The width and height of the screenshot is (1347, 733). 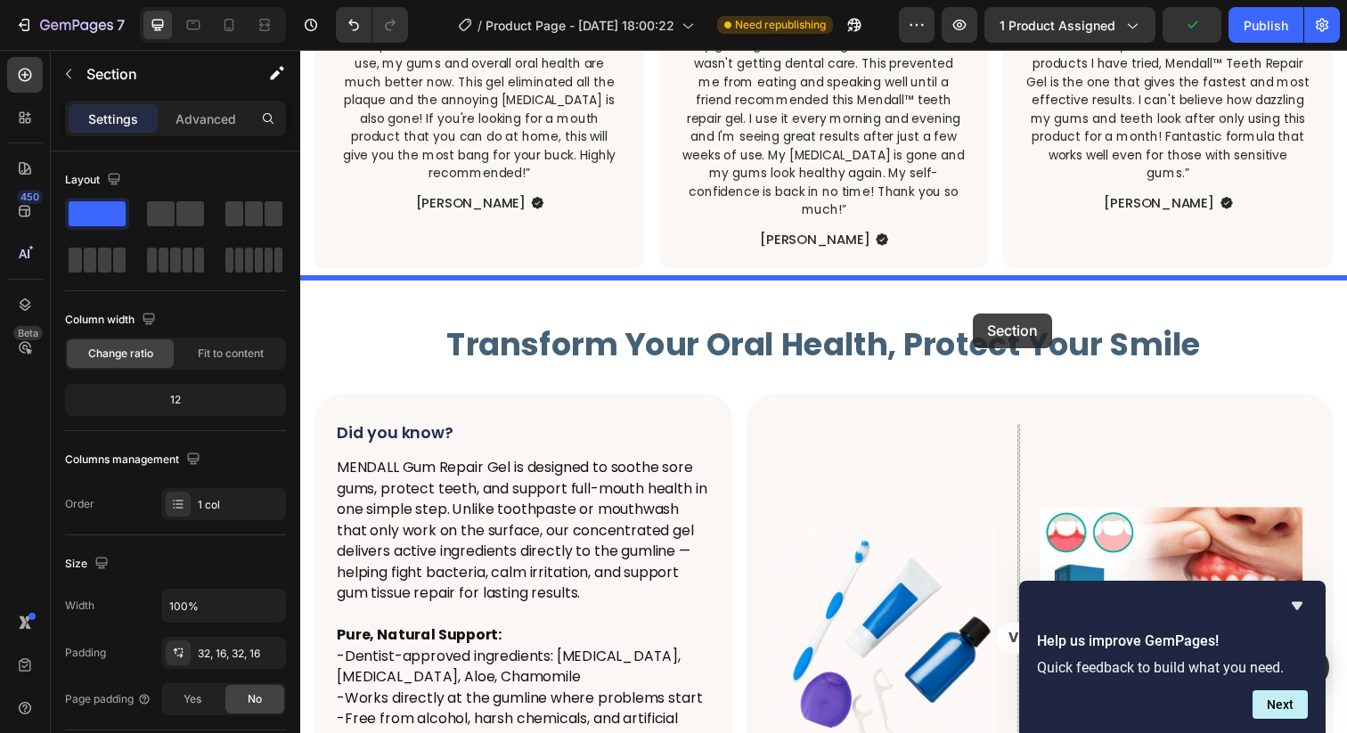 I want to click on button: Publish, so click(x=1266, y=25).